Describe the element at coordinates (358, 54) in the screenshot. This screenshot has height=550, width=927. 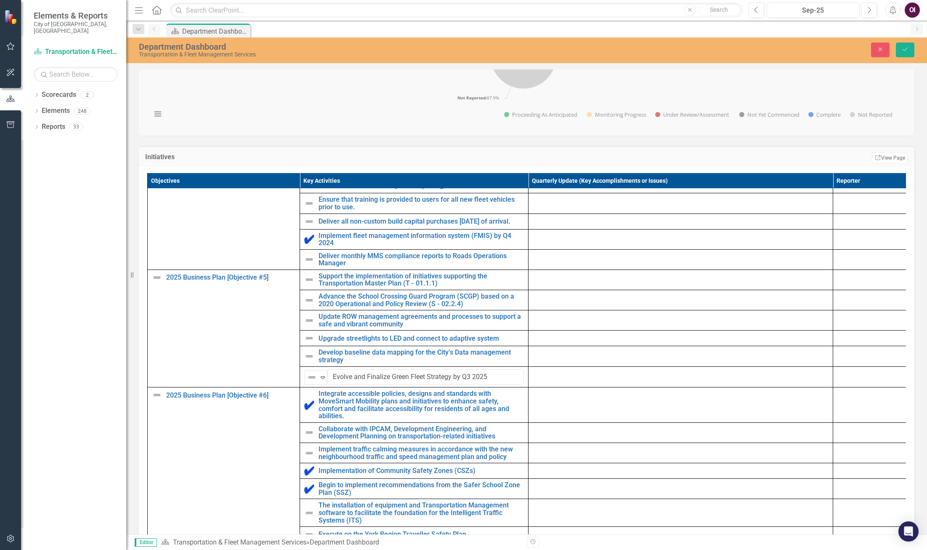
I see `div: Transportation & Fleet Management Services` at that location.